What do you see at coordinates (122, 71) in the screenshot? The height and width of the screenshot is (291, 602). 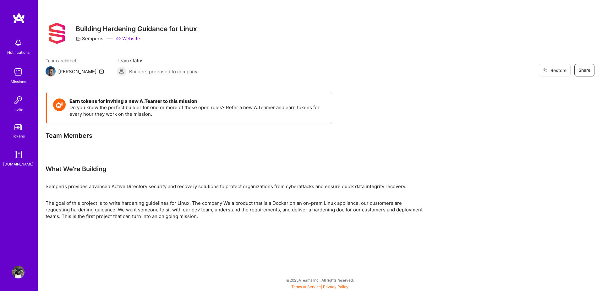 I see `img: Builders proposed to company` at bounding box center [122, 71].